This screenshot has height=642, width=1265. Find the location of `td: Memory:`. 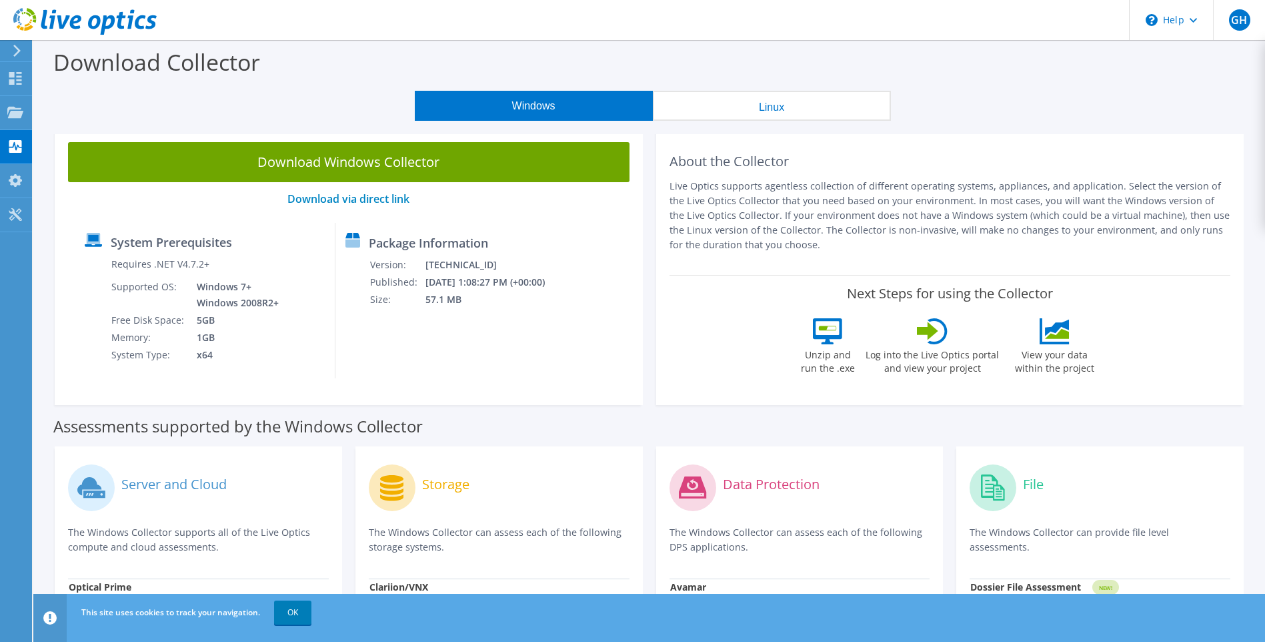

td: Memory: is located at coordinates (149, 338).